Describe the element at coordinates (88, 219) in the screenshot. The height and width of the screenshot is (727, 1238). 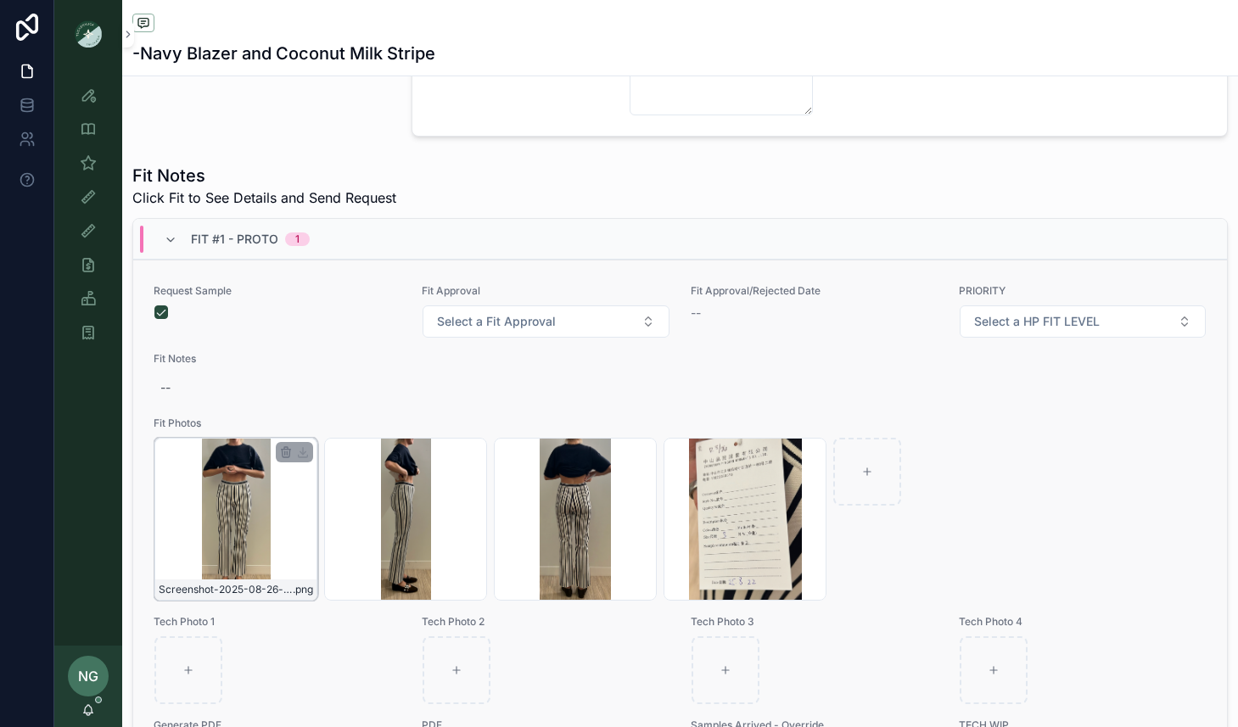
I see `div: scrollable content` at that location.